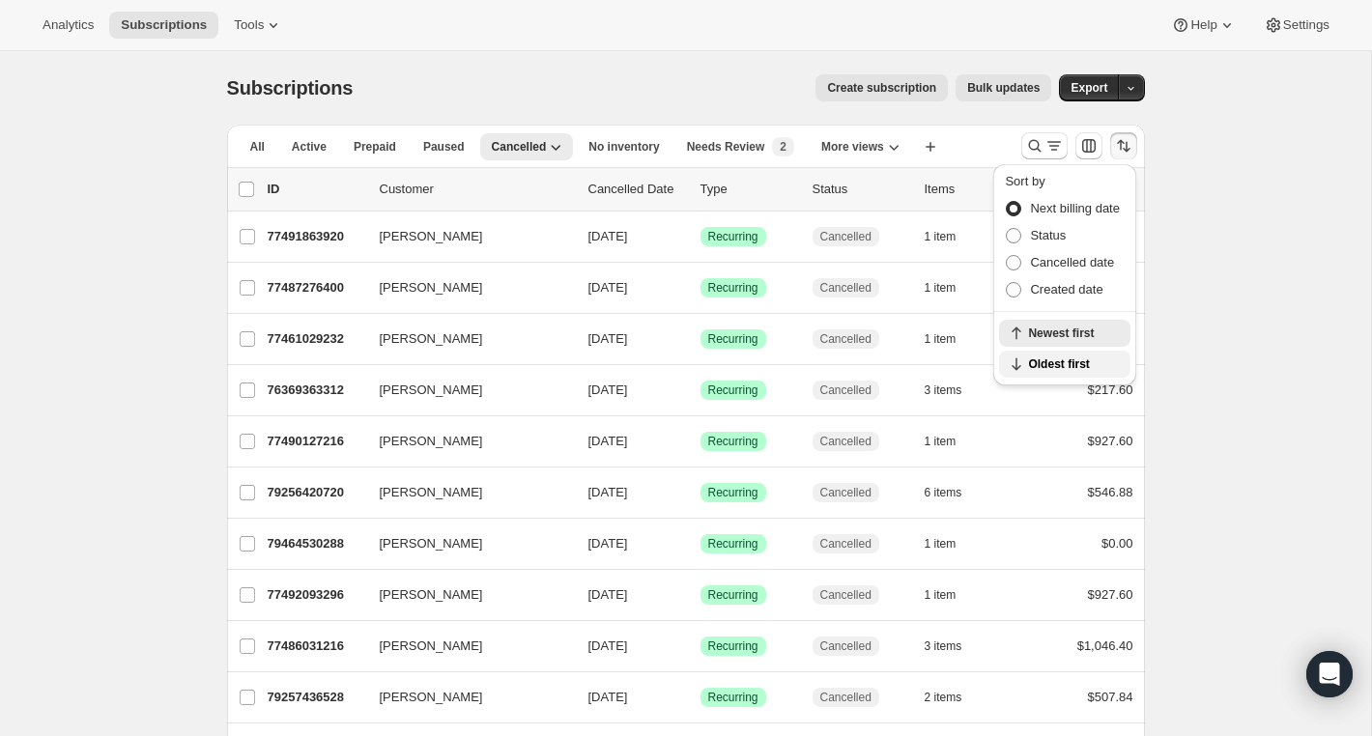 The height and width of the screenshot is (736, 1372). What do you see at coordinates (1003, 88) in the screenshot?
I see `button: Bulk updates` at bounding box center [1003, 88].